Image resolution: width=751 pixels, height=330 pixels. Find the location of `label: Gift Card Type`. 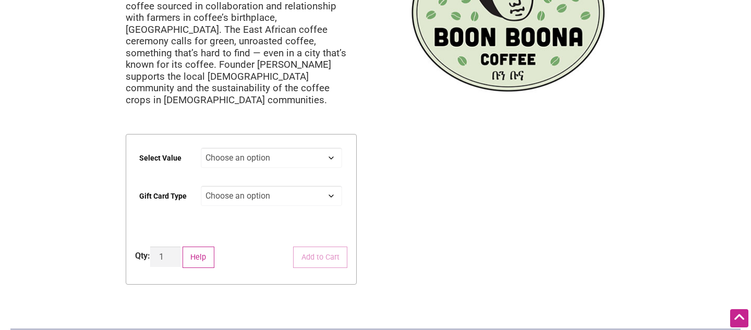

label: Gift Card Type is located at coordinates (163, 196).